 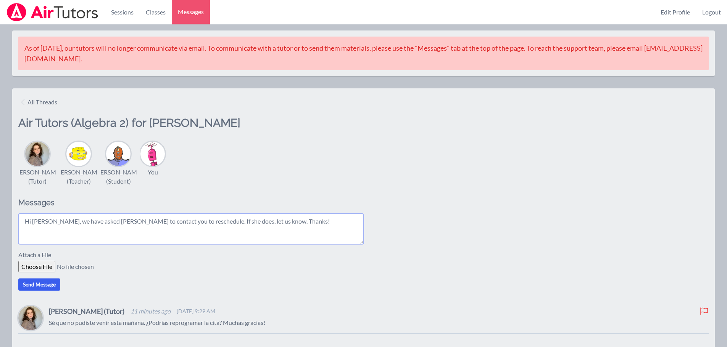 What do you see at coordinates (42, 102) in the screenshot?
I see `span: All Threads` at bounding box center [42, 102].